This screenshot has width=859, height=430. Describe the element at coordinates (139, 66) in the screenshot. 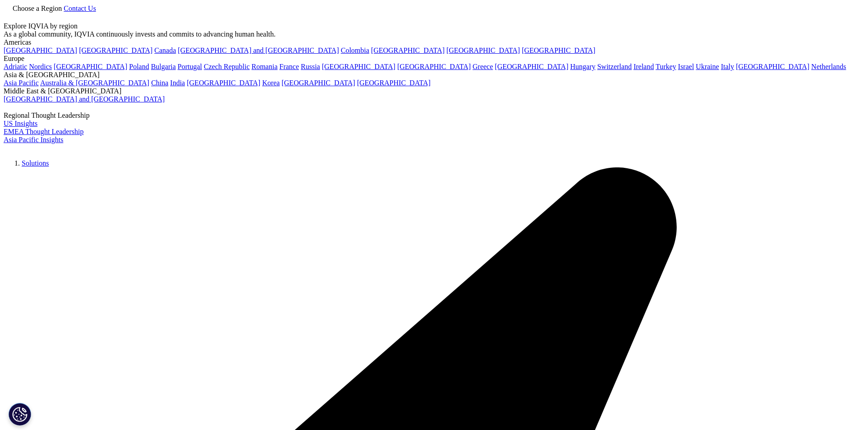

I see `a: Poland` at that location.